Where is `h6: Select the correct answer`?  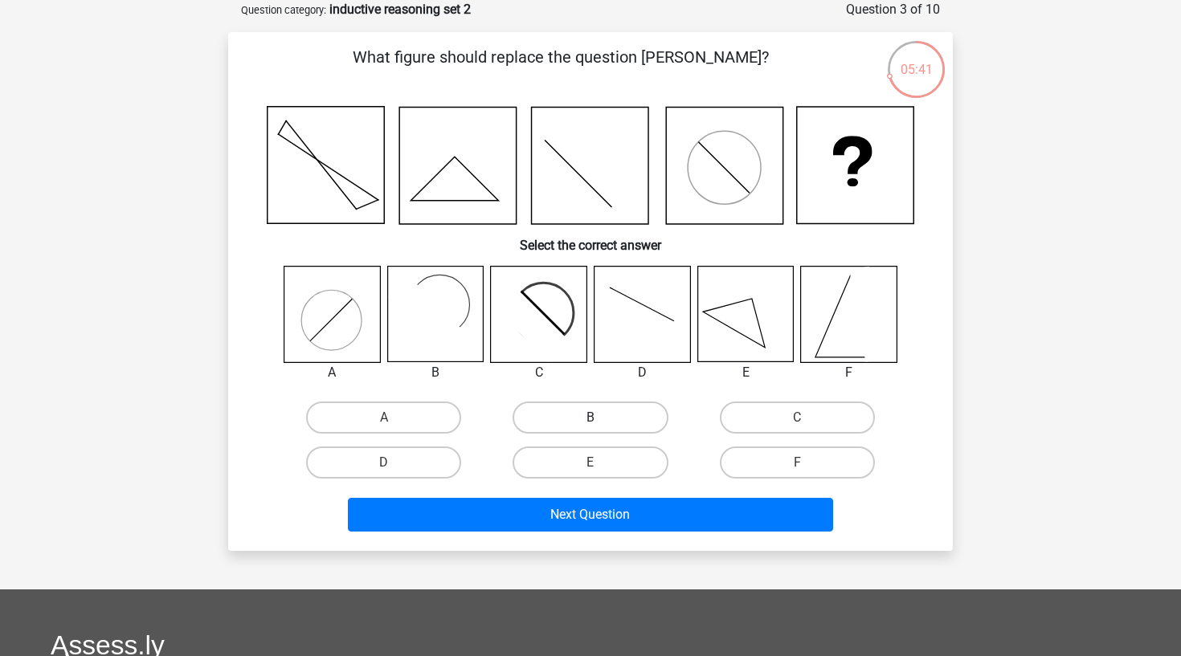
h6: Select the correct answer is located at coordinates (591, 239).